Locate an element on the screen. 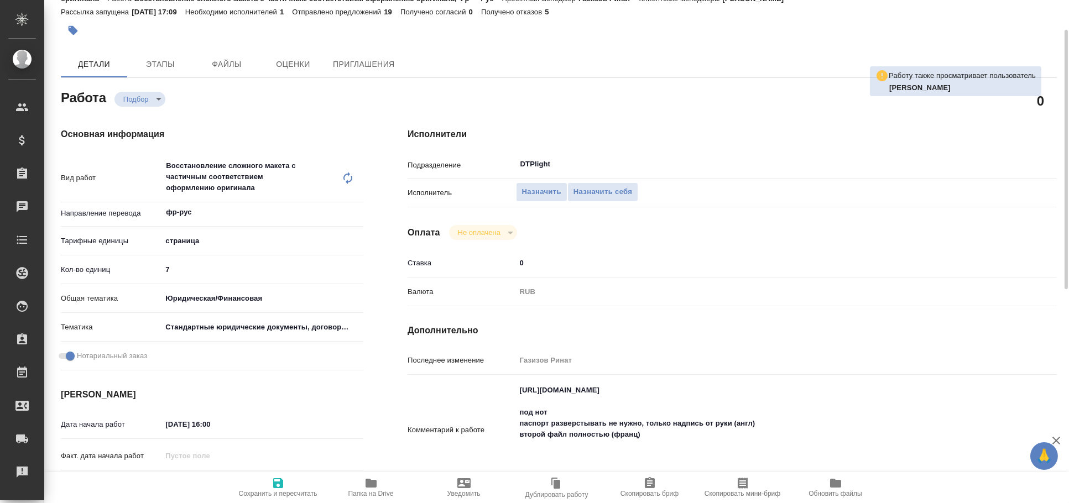 The width and height of the screenshot is (1069, 503). span: Сохранить и пересчитать is located at coordinates (278, 494).